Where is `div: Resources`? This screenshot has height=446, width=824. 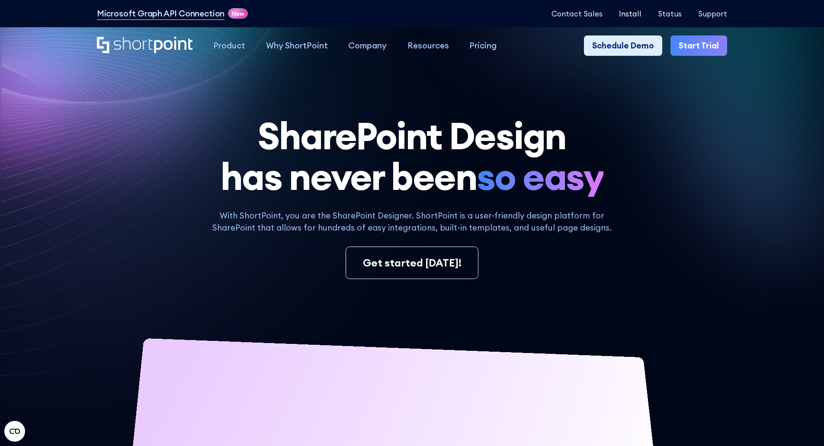
div: Resources is located at coordinates (428, 45).